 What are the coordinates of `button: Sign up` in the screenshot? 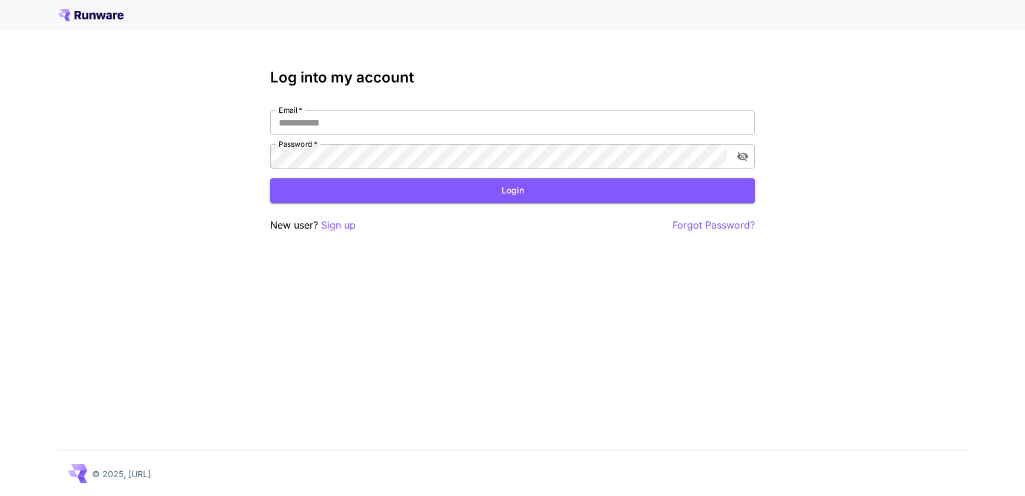 It's located at (338, 225).